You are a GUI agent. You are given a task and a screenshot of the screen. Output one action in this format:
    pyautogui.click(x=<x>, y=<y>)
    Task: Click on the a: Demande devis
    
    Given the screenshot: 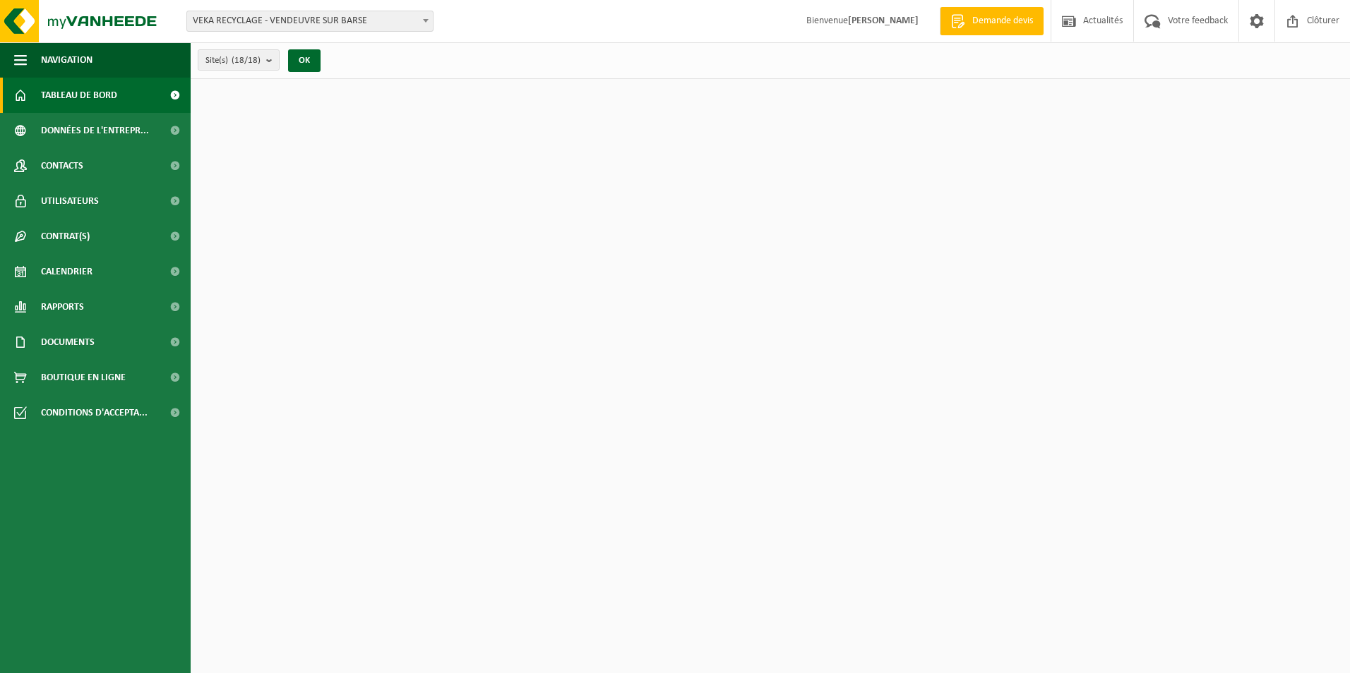 What is the action you would take?
    pyautogui.click(x=991, y=21)
    